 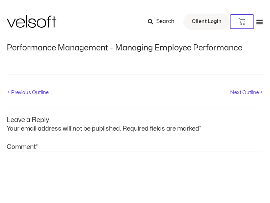 What do you see at coordinates (135, 116) in the screenshot?
I see `h3: Leave a Reply` at bounding box center [135, 116].